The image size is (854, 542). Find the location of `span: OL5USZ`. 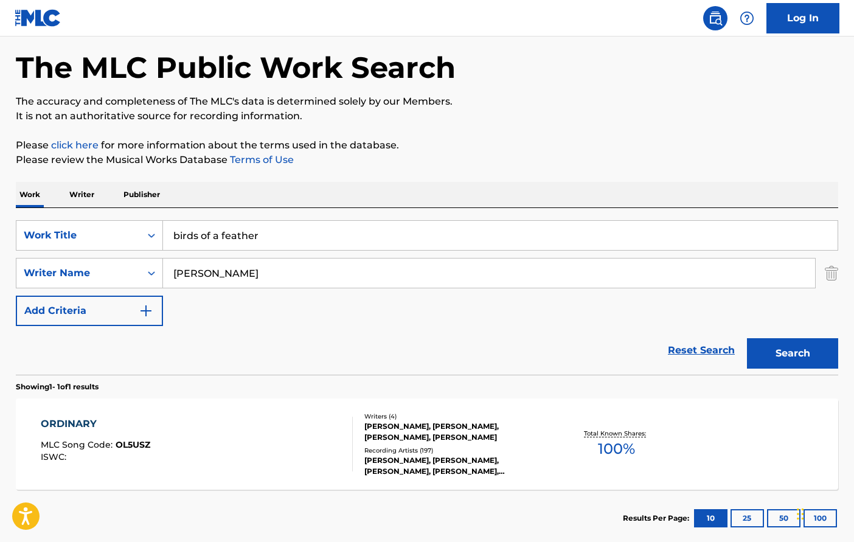

span: OL5USZ is located at coordinates (133, 445).